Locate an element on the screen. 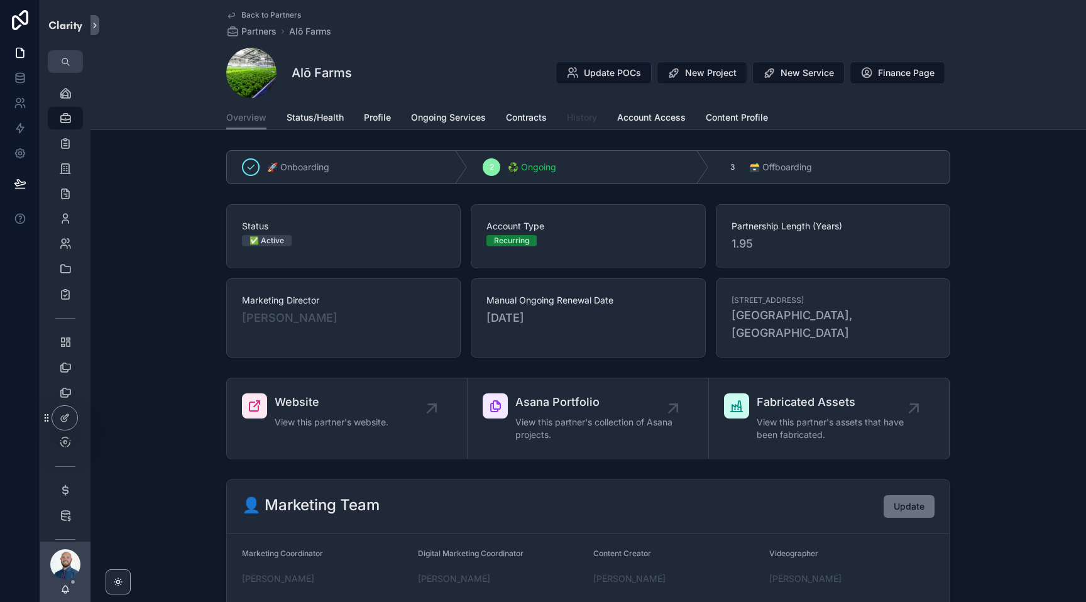  span: Status is located at coordinates (343, 226).